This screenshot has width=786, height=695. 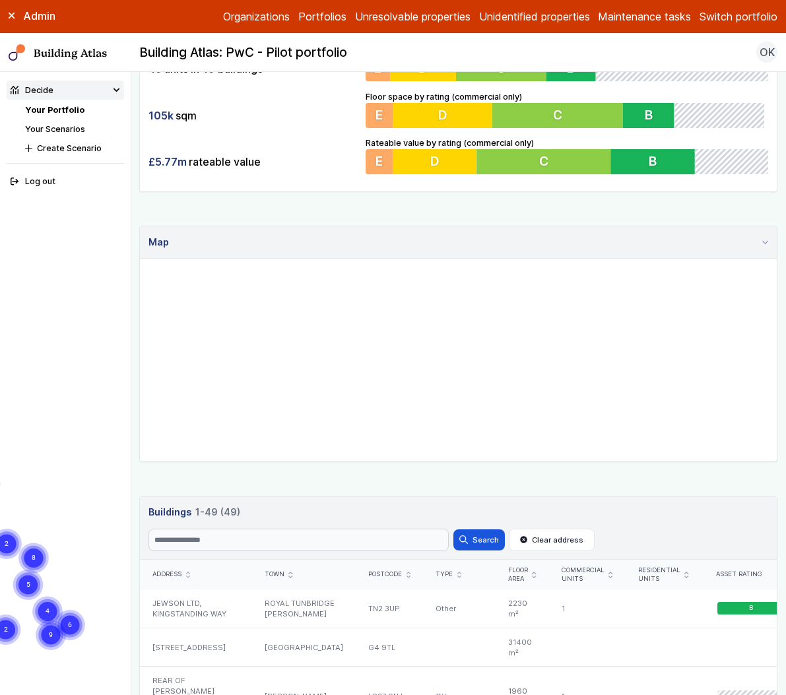 What do you see at coordinates (322, 16) in the screenshot?
I see `a: Portfolios` at bounding box center [322, 16].